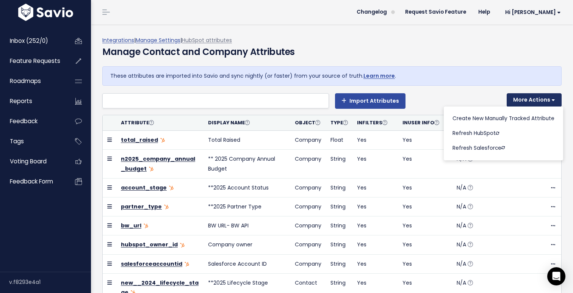 The height and width of the screenshot is (293, 573). What do you see at coordinates (32, 81) in the screenshot?
I see `a: Roadmaps` at bounding box center [32, 81].